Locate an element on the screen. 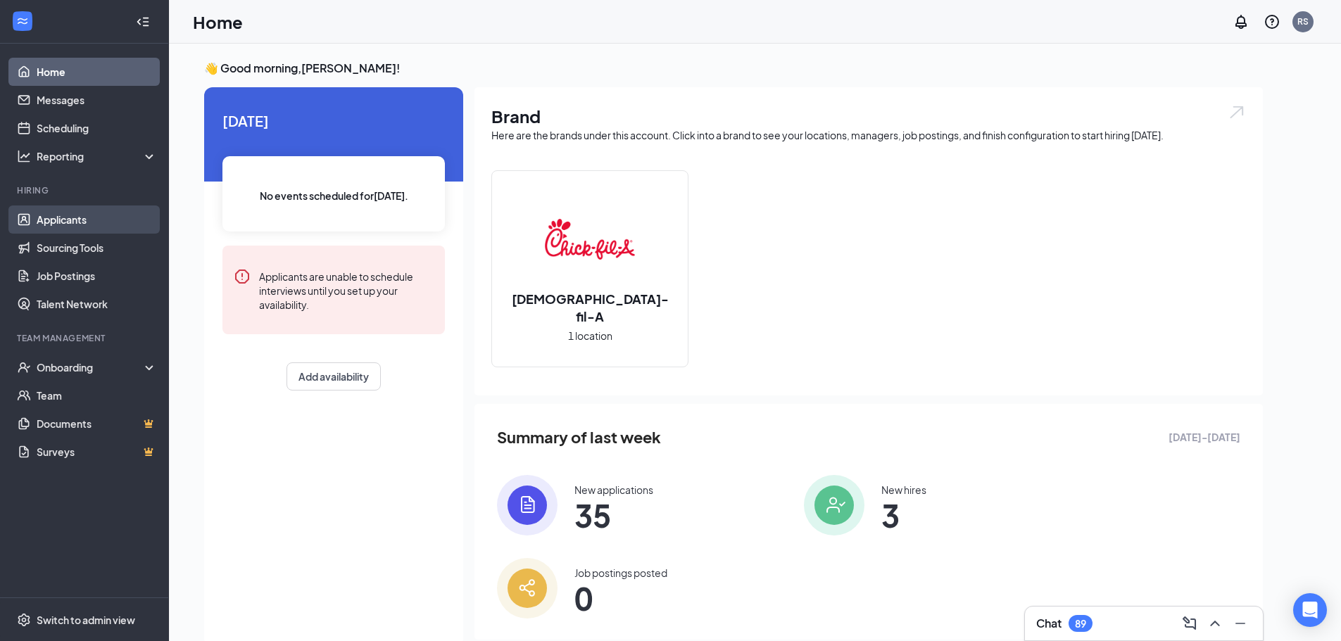 The image size is (1341, 641). a: Sourcing Tools is located at coordinates (96, 248).